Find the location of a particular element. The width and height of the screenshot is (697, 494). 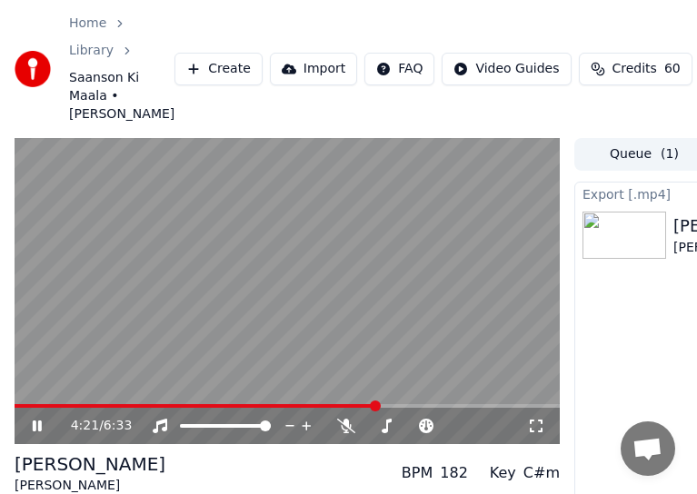

div: 182 is located at coordinates (453, 473).